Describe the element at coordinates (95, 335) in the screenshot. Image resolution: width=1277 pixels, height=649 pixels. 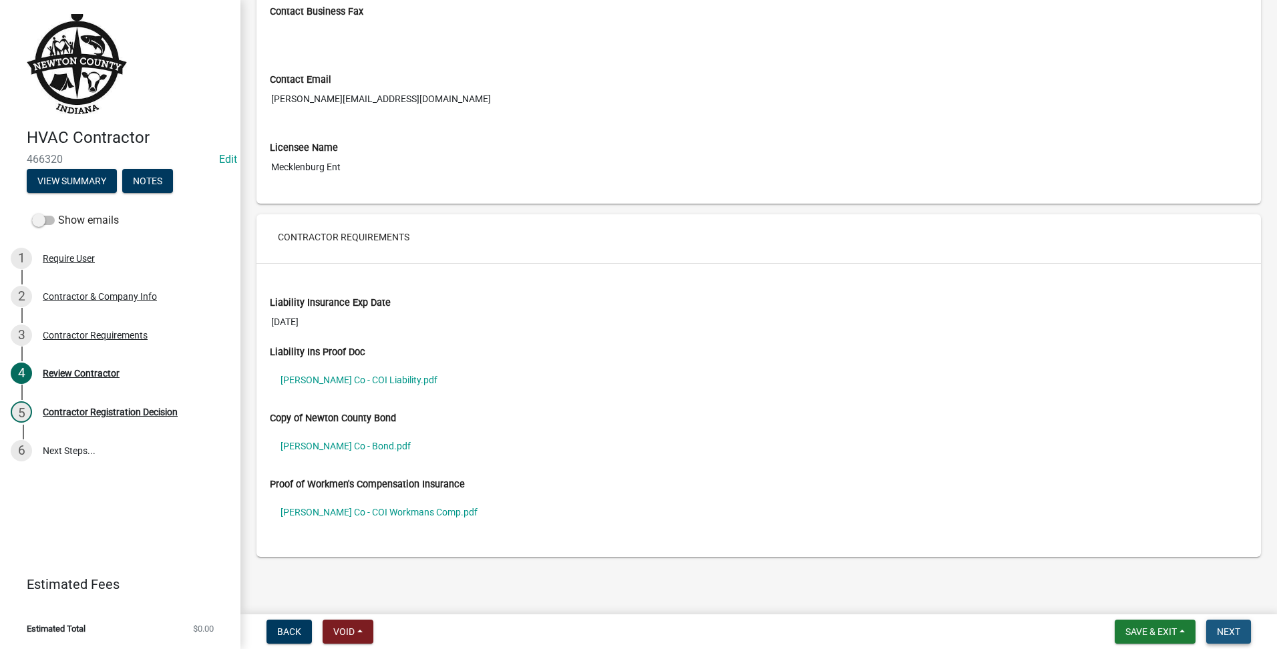
I see `div: Contractor Requirements` at that location.